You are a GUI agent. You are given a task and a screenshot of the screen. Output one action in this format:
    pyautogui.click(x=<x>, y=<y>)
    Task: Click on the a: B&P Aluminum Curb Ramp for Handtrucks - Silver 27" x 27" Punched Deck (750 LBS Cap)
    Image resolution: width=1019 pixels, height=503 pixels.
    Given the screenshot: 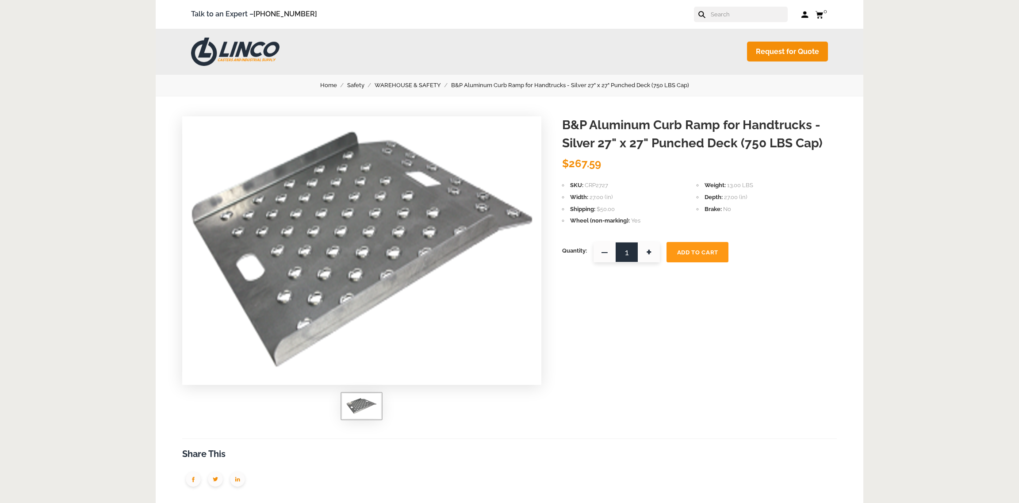 What is the action you would take?
    pyautogui.click(x=575, y=85)
    